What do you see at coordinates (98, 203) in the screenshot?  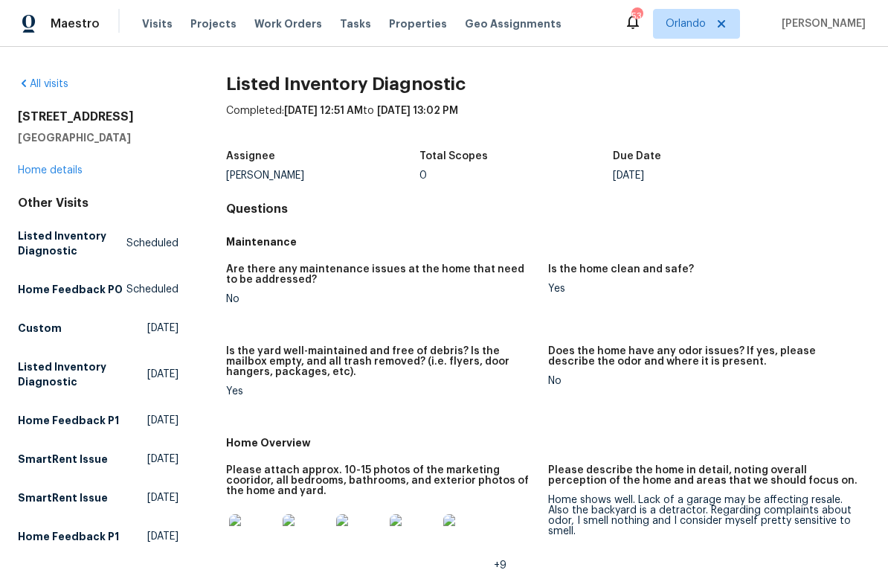 I see `div: Other Visits` at bounding box center [98, 203].